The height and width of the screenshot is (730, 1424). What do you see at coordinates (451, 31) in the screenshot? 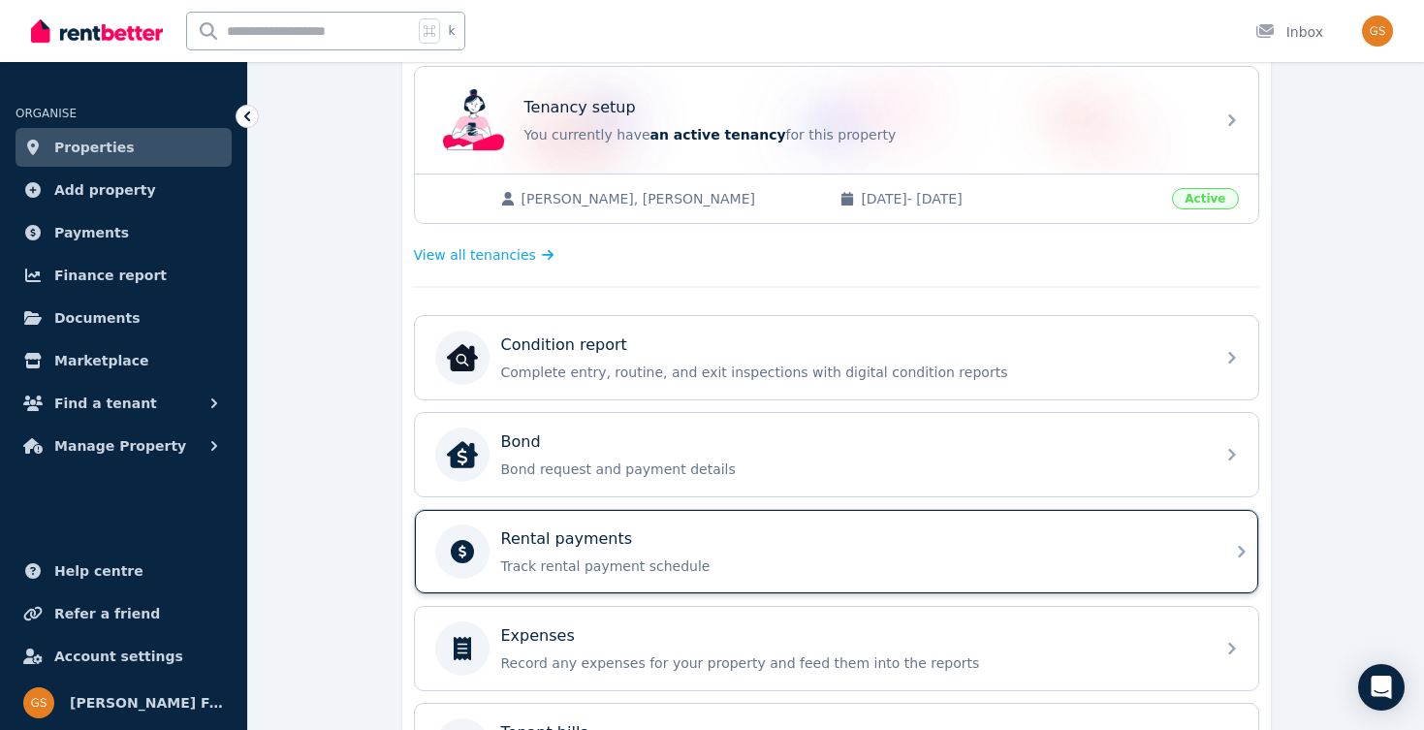
I see `span: k` at bounding box center [451, 31].